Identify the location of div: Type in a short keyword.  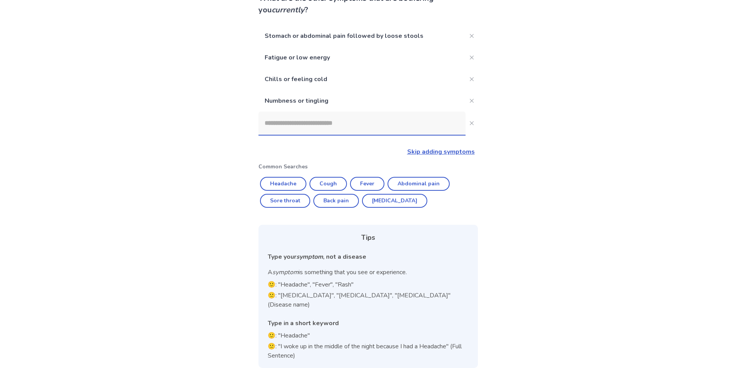
(368, 323).